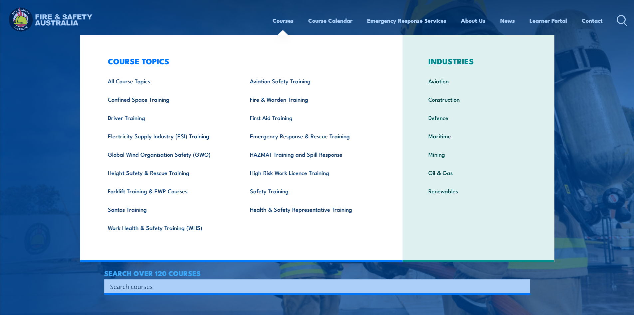 This screenshot has width=634, height=315. Describe the element at coordinates (407, 20) in the screenshot. I see `a: Emergency Response Services` at that location.